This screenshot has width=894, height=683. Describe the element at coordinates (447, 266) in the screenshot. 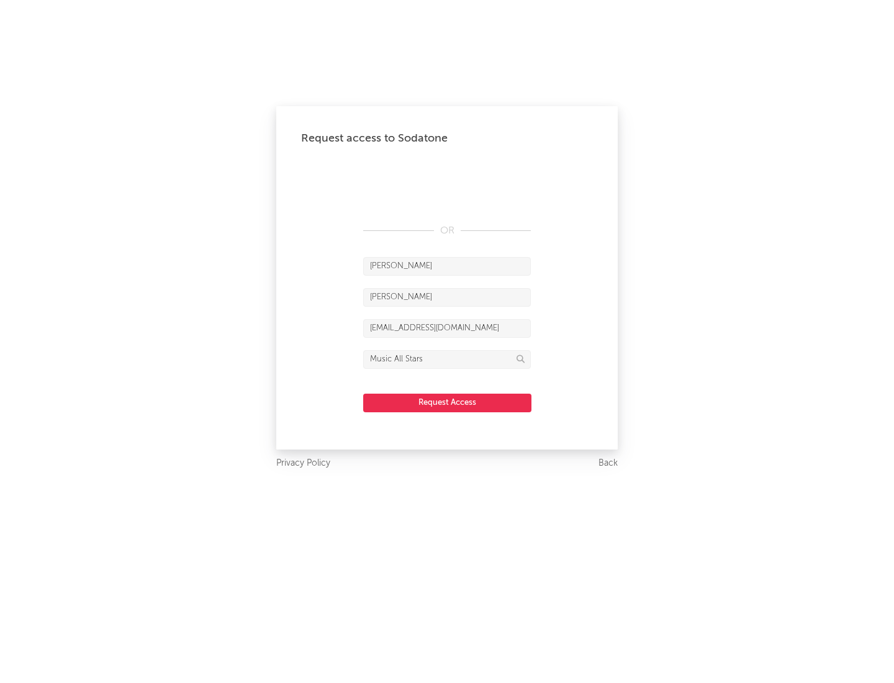

I see `input: First Name` at that location.